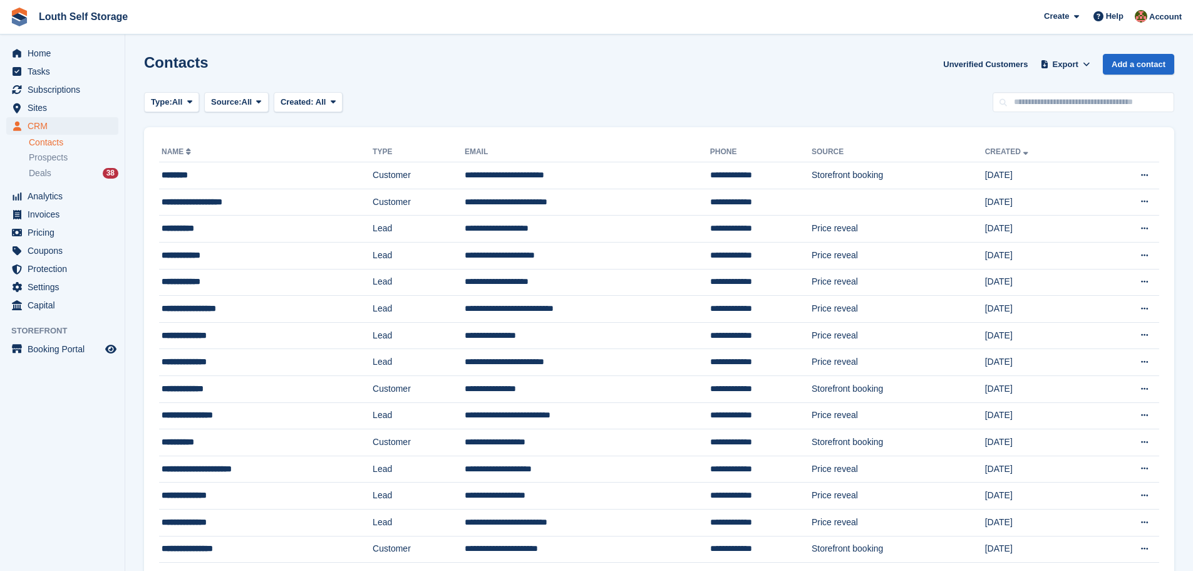 This screenshot has width=1193, height=571. What do you see at coordinates (73, 142) in the screenshot?
I see `a: Contacts` at bounding box center [73, 142].